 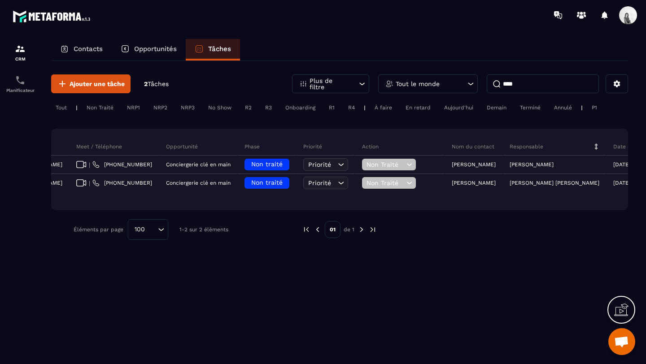 I want to click on div: Terminé, so click(x=530, y=108).